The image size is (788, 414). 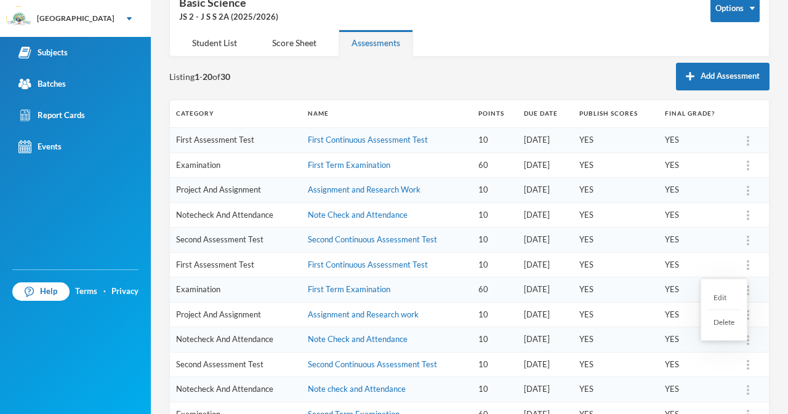 What do you see at coordinates (86, 292) in the screenshot?
I see `a: Terms` at bounding box center [86, 292].